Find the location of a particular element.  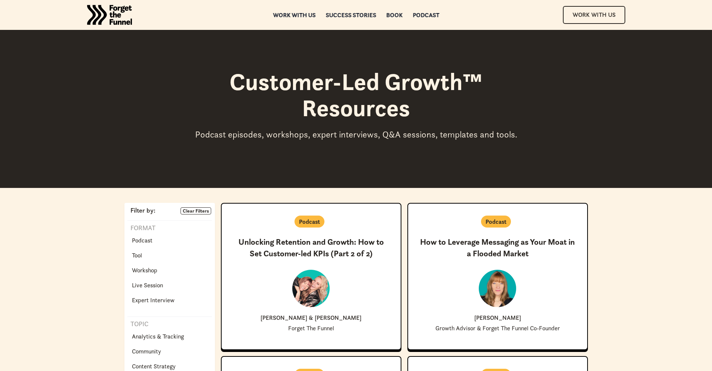

p: Expert Interview is located at coordinates (153, 300).